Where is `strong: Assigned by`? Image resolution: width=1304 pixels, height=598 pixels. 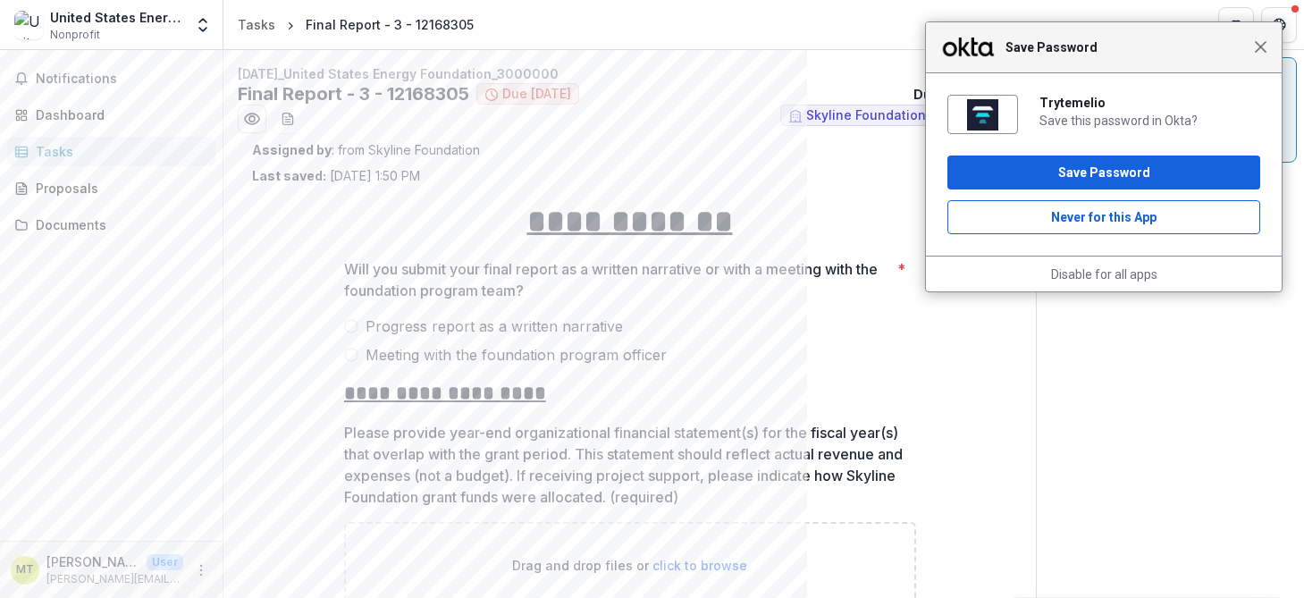 strong: Assigned by is located at coordinates (291, 149).